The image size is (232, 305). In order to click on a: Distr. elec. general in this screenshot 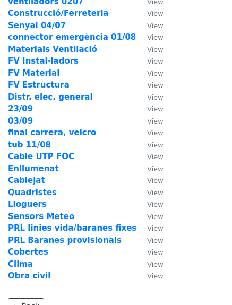, I will do `click(50, 97)`.